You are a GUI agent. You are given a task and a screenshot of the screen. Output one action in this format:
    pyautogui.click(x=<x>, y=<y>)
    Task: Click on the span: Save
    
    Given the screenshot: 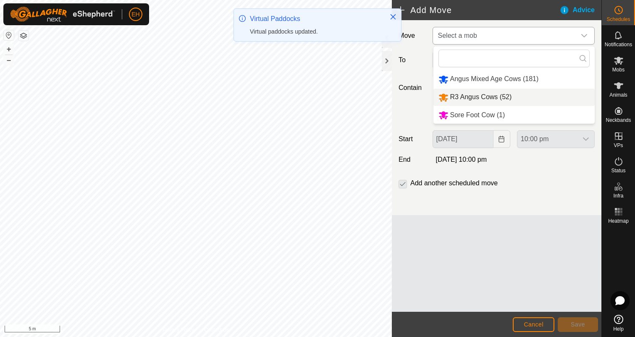 What is the action you would take?
    pyautogui.click(x=578, y=324)
    